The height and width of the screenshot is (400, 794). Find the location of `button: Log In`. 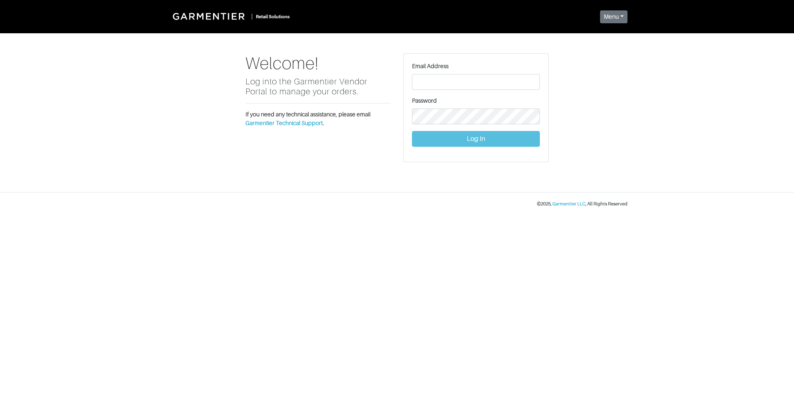

button: Log In is located at coordinates (476, 139).